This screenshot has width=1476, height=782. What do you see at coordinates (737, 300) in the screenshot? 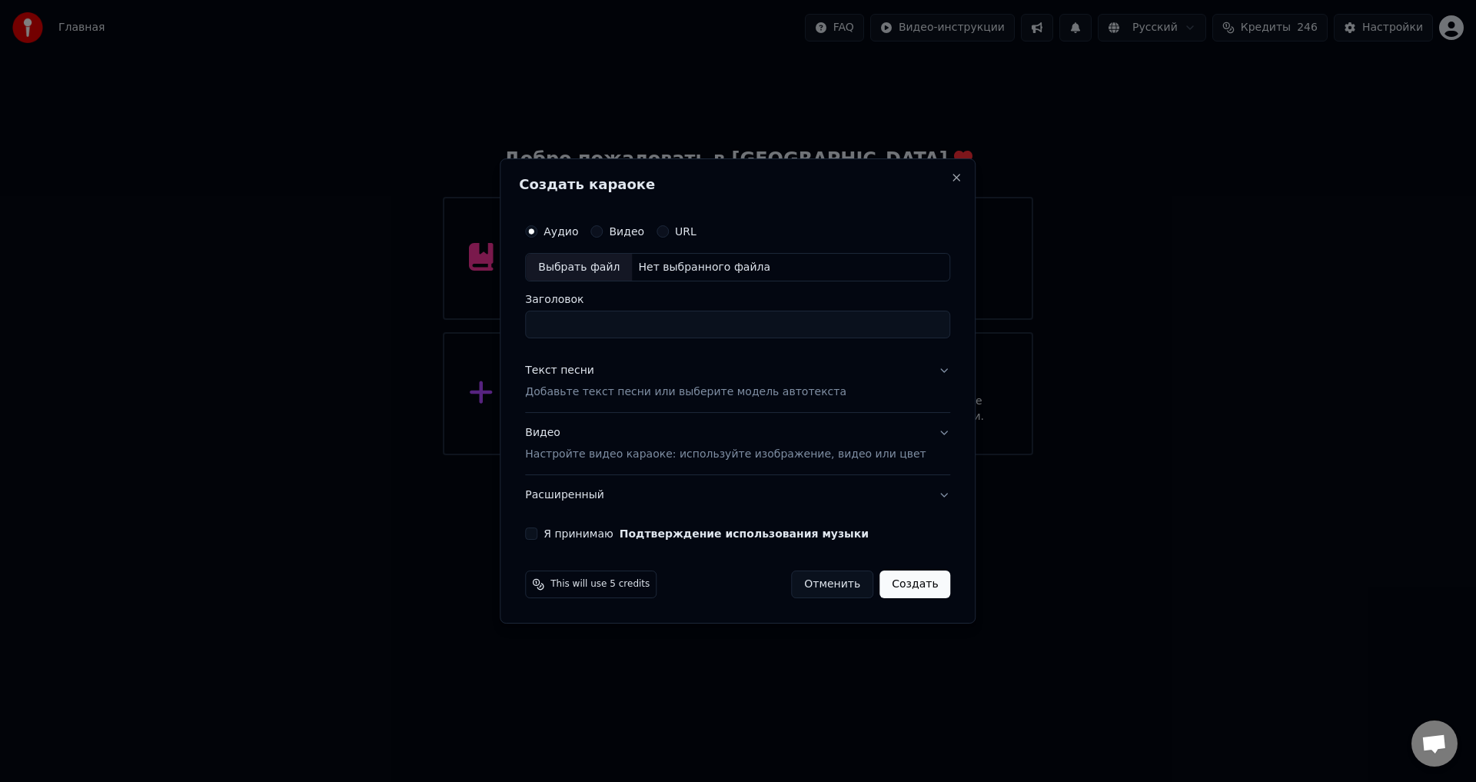
I see `label: Заголовок` at bounding box center [737, 300].